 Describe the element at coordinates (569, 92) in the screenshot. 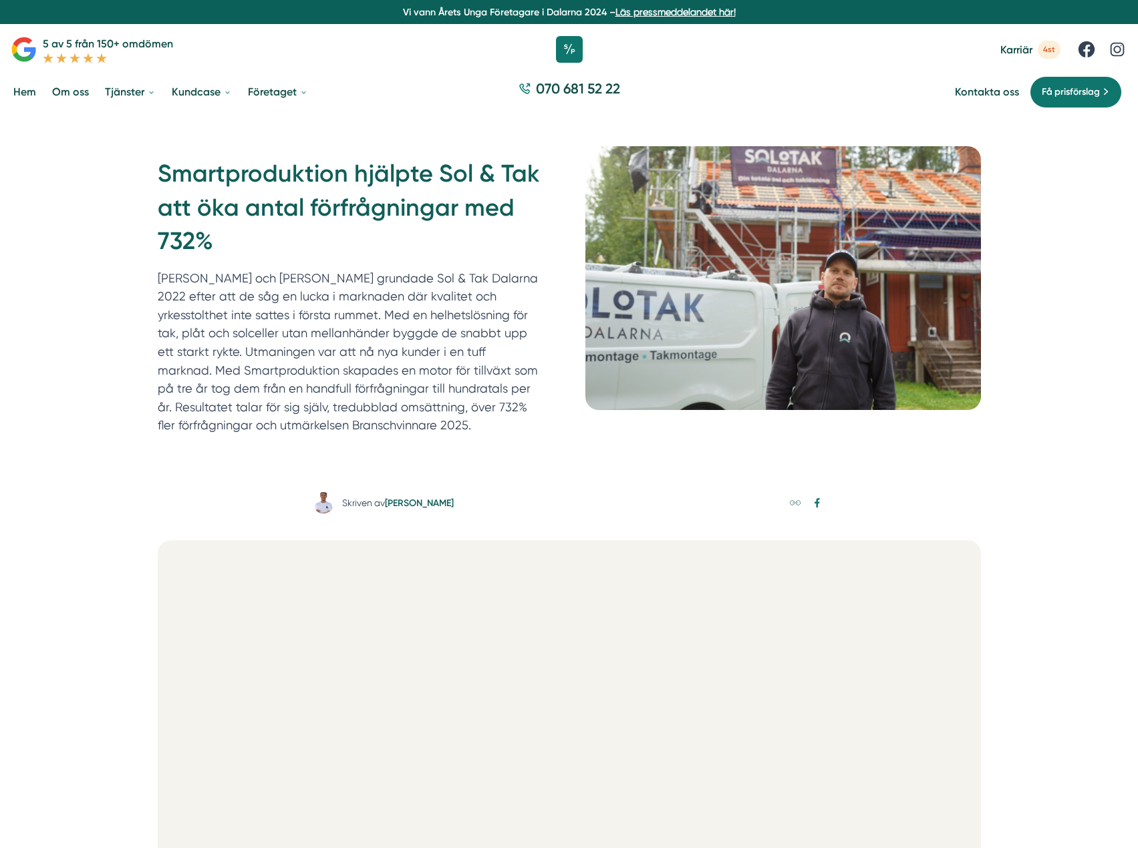

I see `a: 070 681 52 22` at that location.